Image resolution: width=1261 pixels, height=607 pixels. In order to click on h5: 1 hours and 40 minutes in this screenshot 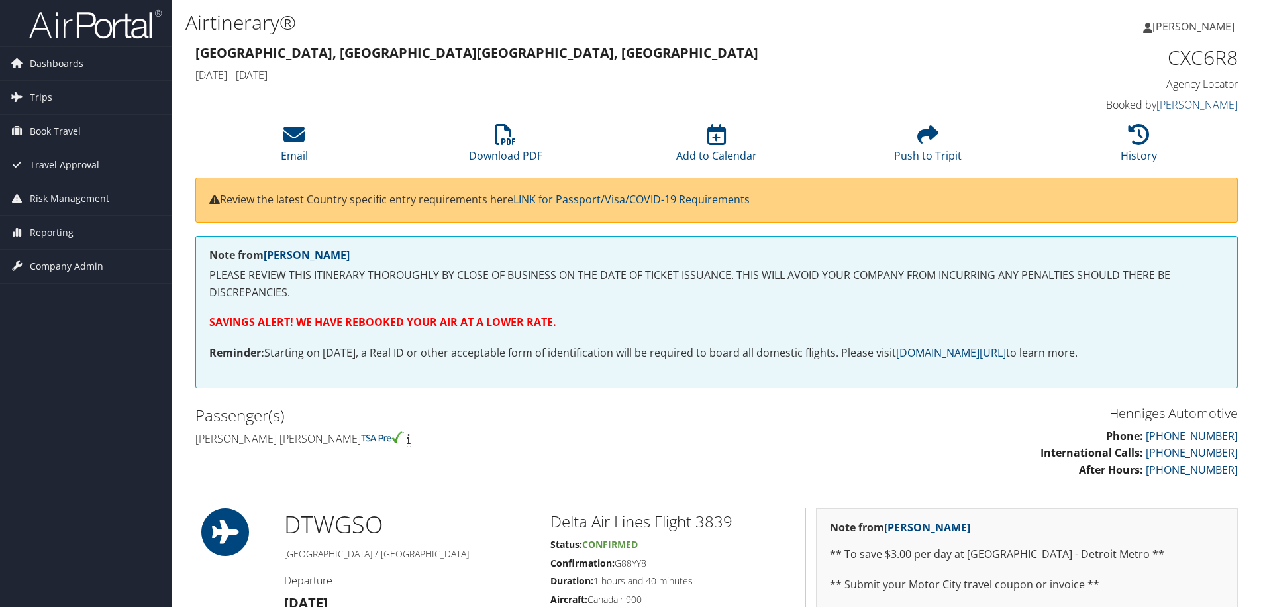, I will do `click(673, 581)`.